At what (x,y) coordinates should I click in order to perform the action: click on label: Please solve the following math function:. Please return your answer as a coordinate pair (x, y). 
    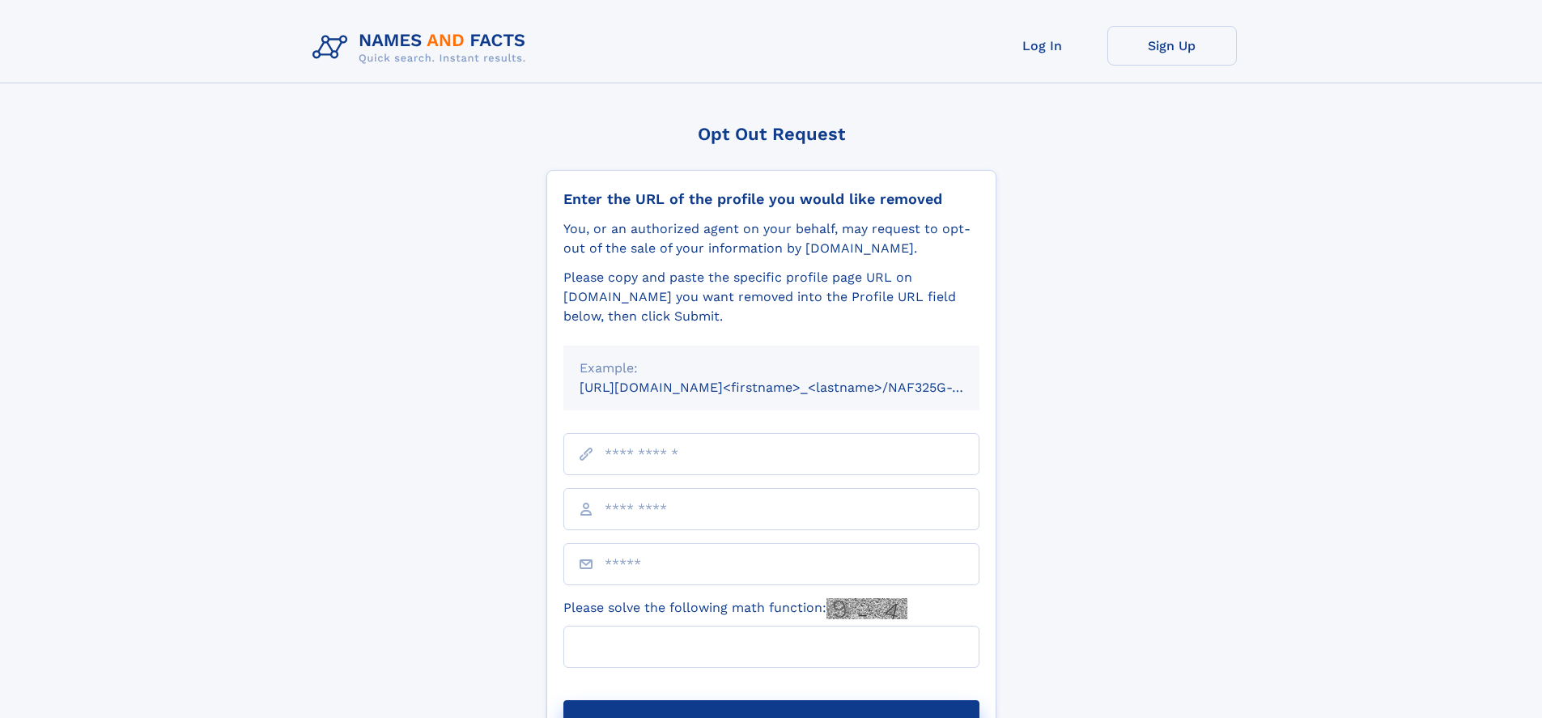
    Looking at the image, I should click on (735, 609).